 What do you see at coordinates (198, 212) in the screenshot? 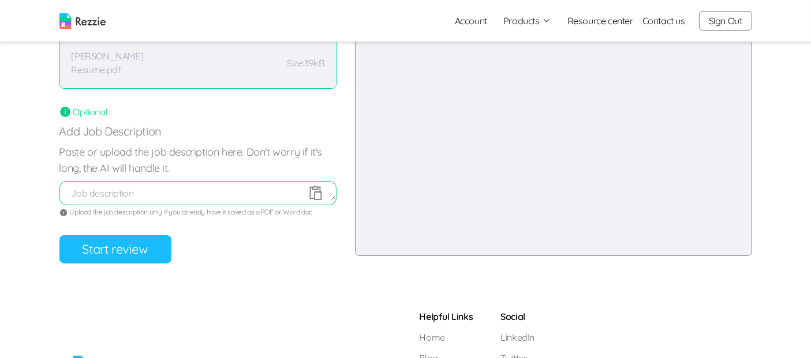
I see `div: Upload the job description only if you already have it saved as a PDF or Word doc` at bounding box center [198, 212].